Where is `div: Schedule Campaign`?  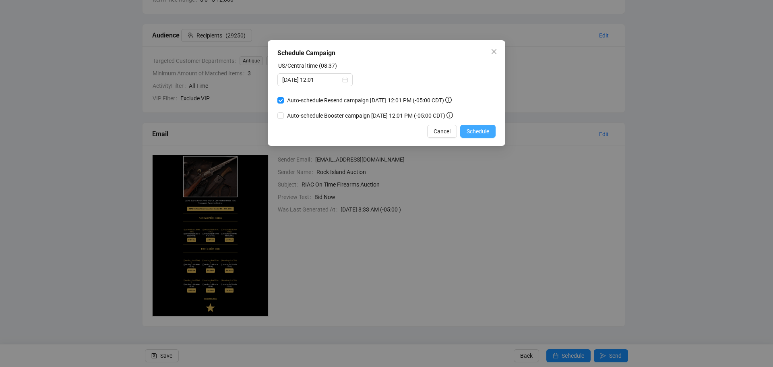
div: Schedule Campaign is located at coordinates (387, 53).